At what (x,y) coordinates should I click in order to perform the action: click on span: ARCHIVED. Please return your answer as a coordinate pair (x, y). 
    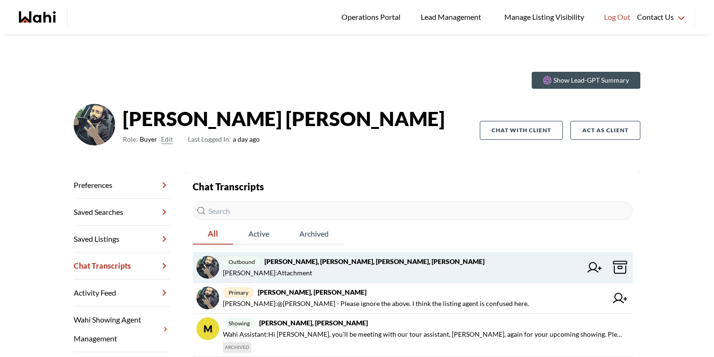
    Looking at the image, I should click on (237, 347).